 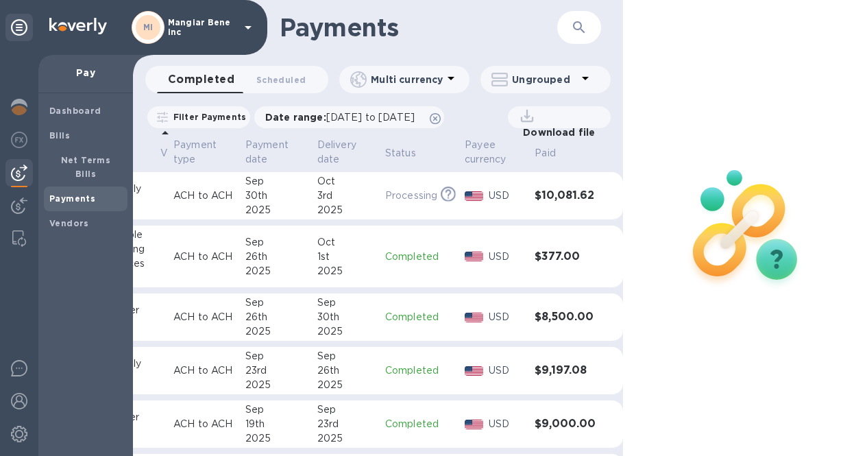 What do you see at coordinates (564, 256) in the screenshot?
I see `h3: $377.00` at bounding box center [564, 256].